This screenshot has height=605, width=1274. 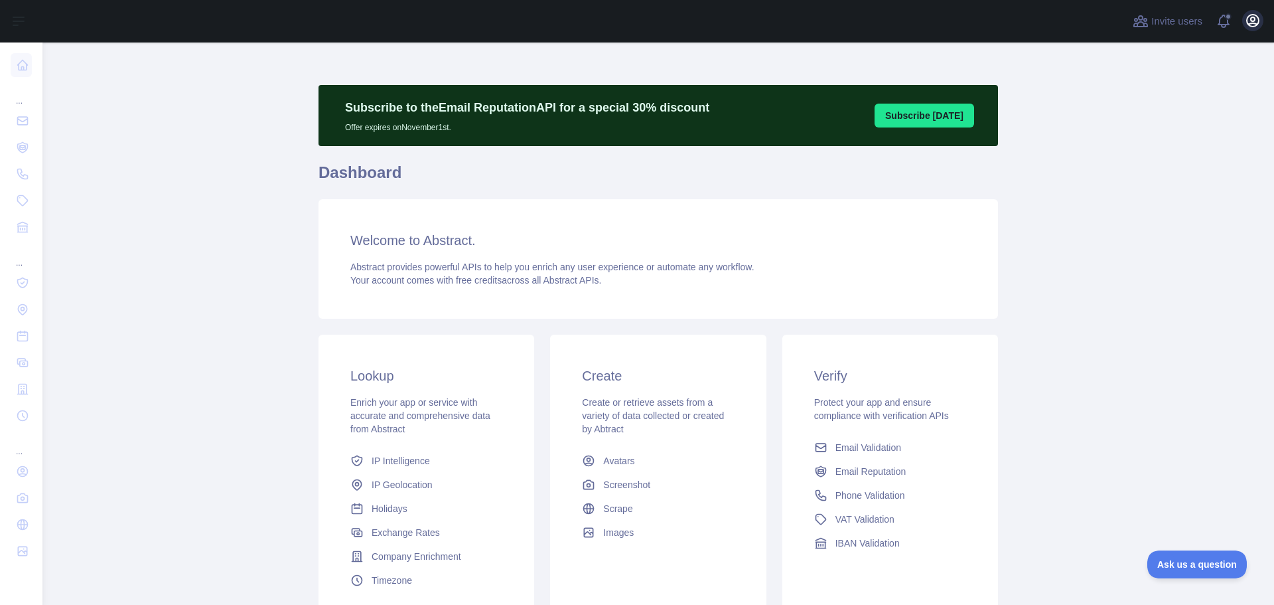 What do you see at coordinates (426, 376) in the screenshot?
I see `h3: Lookup` at bounding box center [426, 376].